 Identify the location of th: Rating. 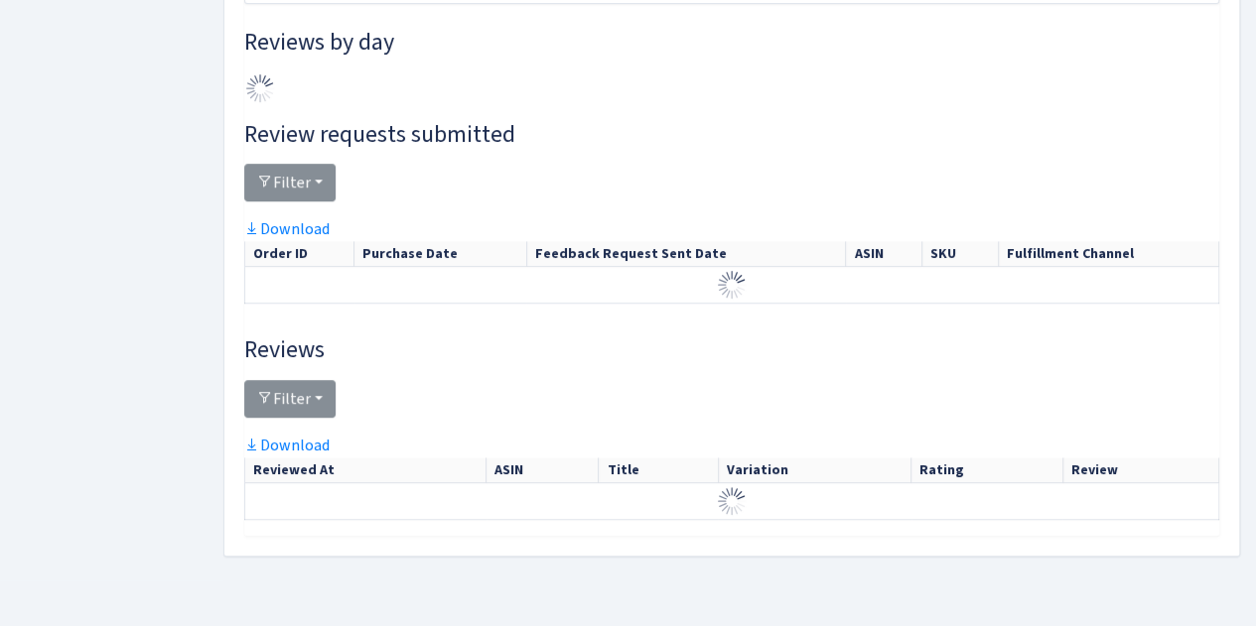
(987, 471).